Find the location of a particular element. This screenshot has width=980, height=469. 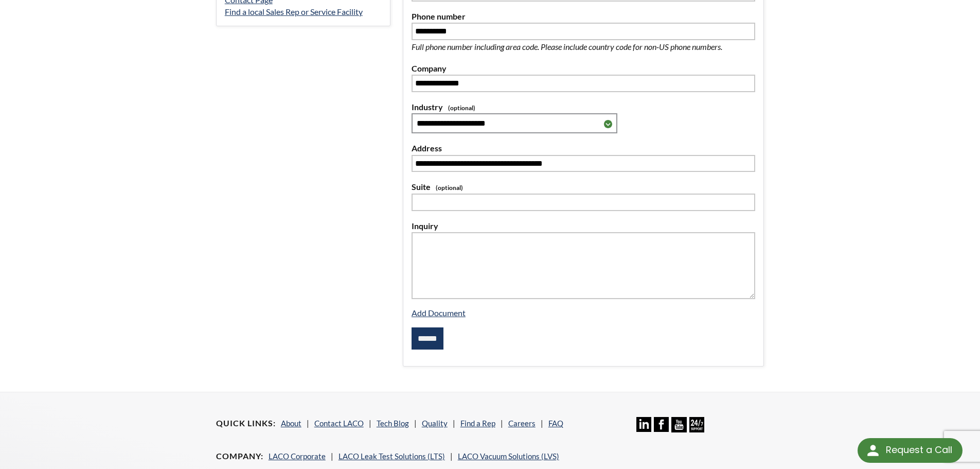

a: About is located at coordinates (291, 423).